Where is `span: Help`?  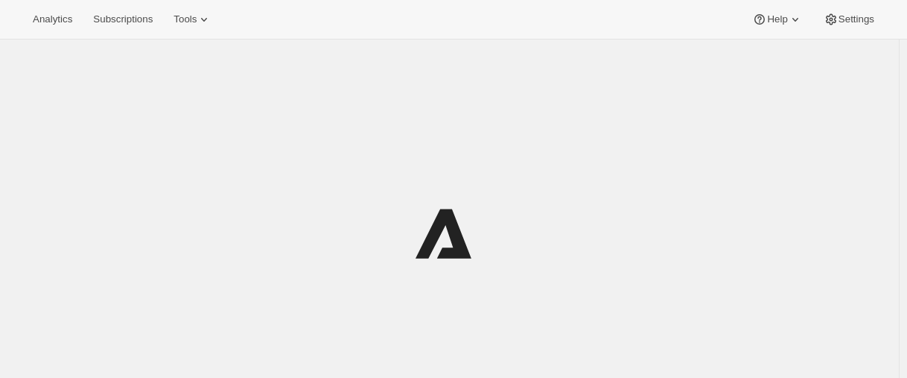
span: Help is located at coordinates (777, 19).